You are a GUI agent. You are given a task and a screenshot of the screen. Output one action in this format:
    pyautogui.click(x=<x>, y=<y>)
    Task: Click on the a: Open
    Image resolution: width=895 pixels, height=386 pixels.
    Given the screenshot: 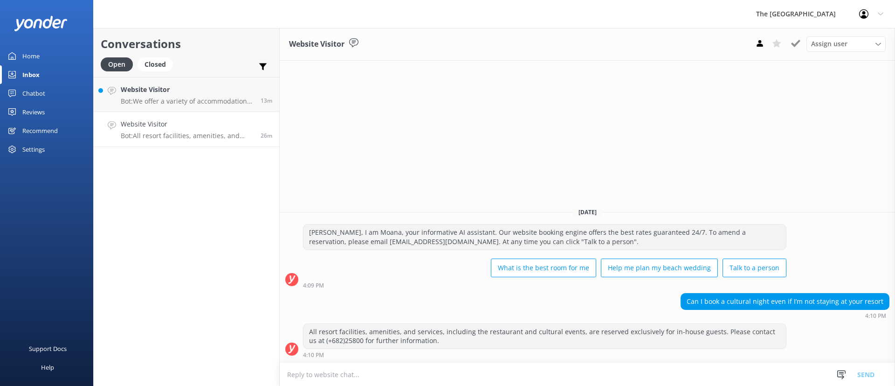 What is the action you would take?
    pyautogui.click(x=119, y=64)
    